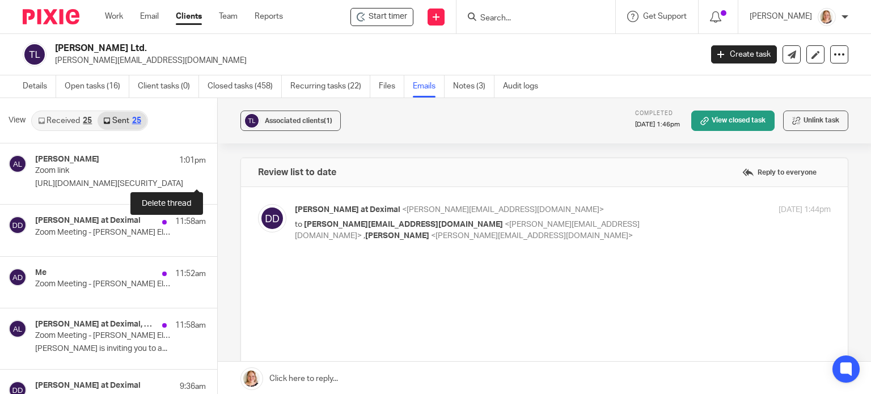 This screenshot has width=871, height=394. Describe the element at coordinates (428, 86) in the screenshot. I see `a: Emails` at that location.